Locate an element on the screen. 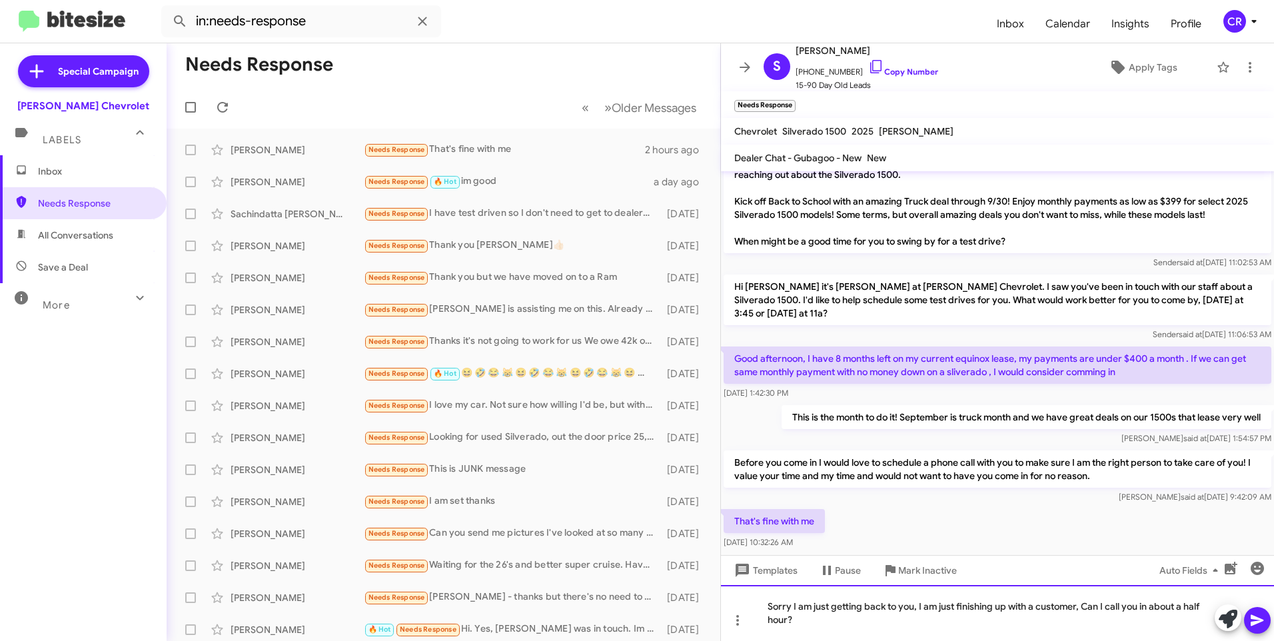 This screenshot has height=641, width=1274. span: Save a Deal is located at coordinates (63, 267).